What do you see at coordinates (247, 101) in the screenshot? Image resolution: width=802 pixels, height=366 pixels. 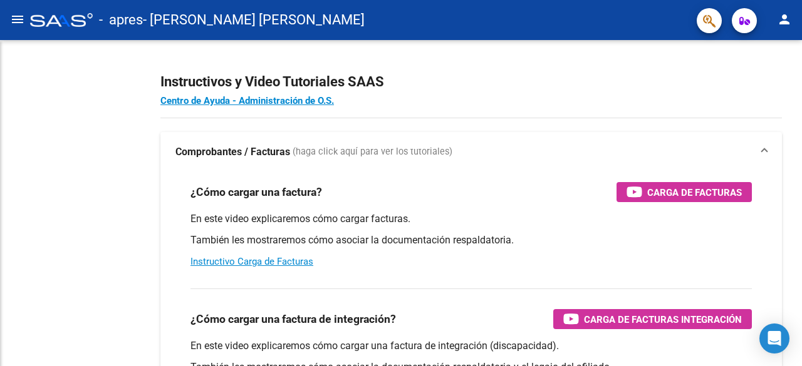 I see `a: Centro de Ayuda - Administración de O.S.` at bounding box center [247, 101].